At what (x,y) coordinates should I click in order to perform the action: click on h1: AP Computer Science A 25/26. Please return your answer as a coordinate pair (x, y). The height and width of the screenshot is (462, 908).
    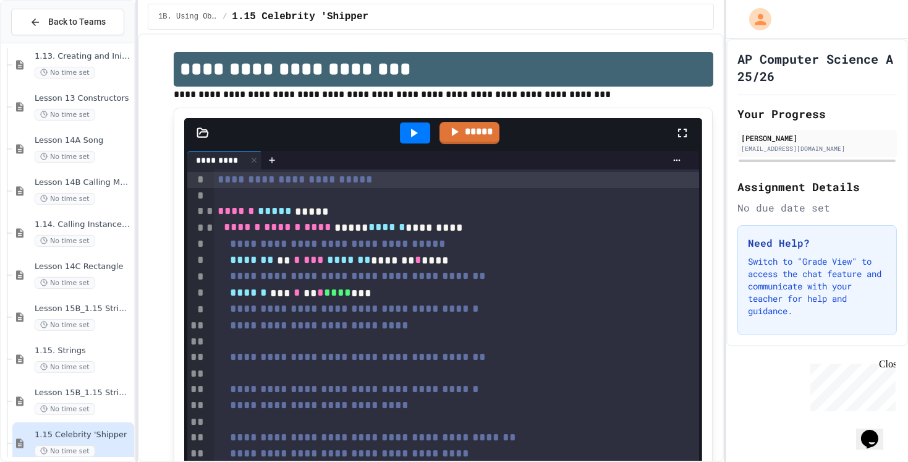
    Looking at the image, I should click on (817, 67).